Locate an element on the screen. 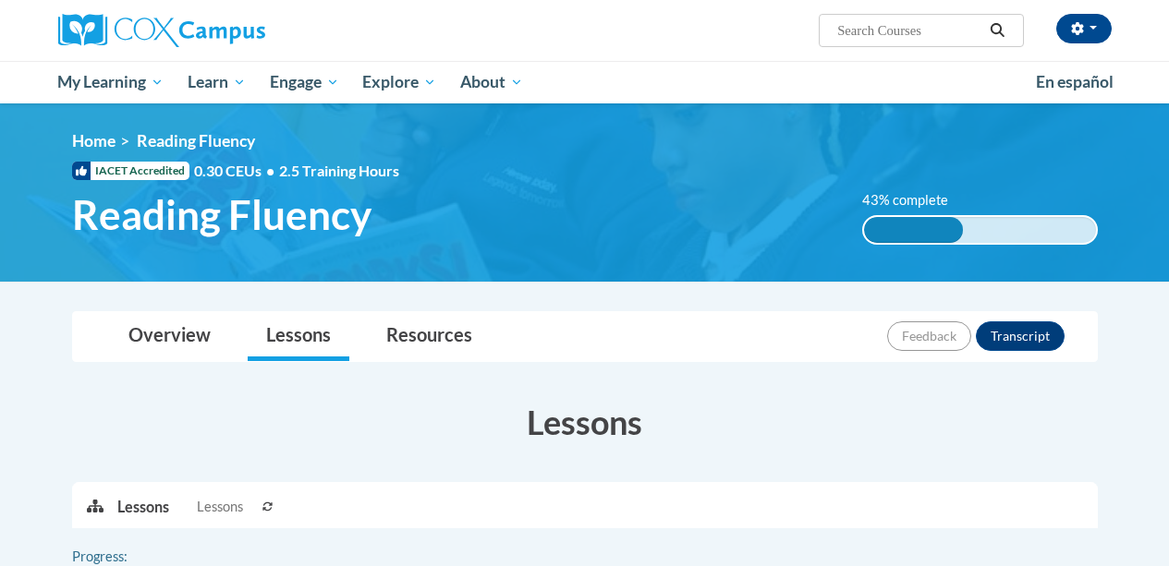 Image resolution: width=1169 pixels, height=566 pixels. a: Cox Campus is located at coordinates (224, 30).